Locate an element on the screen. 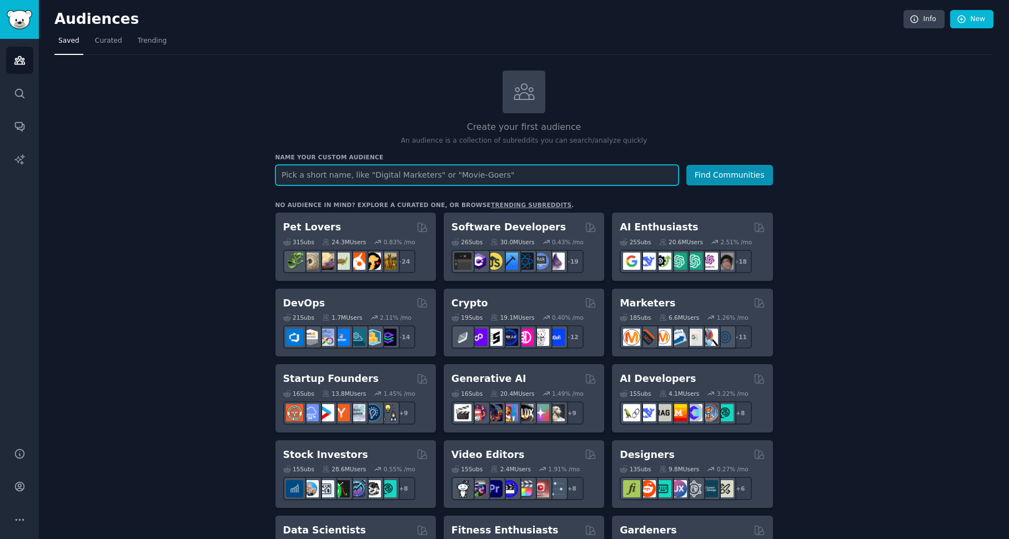  img: Rag is located at coordinates (662, 413).